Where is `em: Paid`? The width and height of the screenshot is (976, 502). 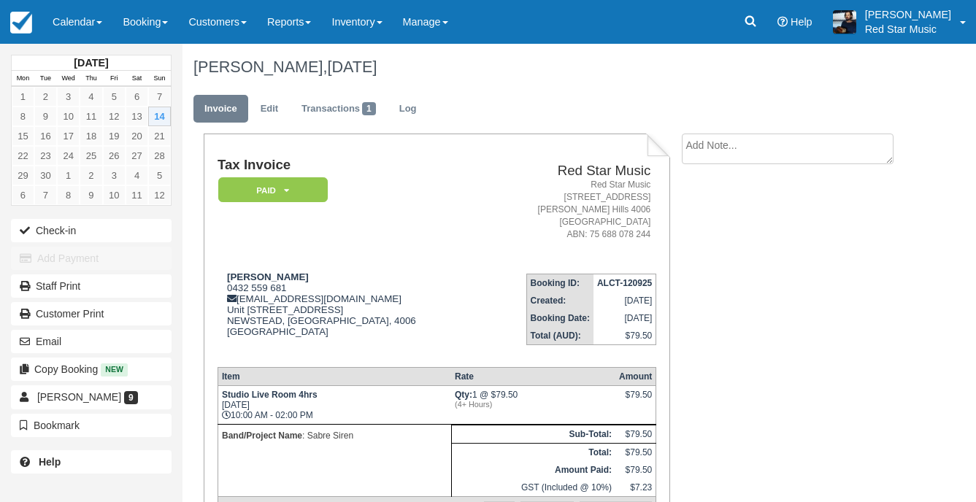
em: Paid is located at coordinates (273, 190).